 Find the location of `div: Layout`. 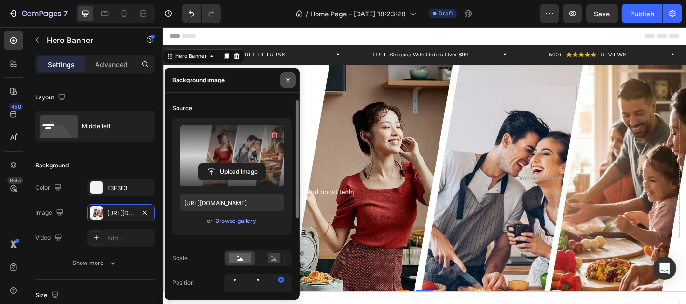

div: Layout is located at coordinates (51, 97).